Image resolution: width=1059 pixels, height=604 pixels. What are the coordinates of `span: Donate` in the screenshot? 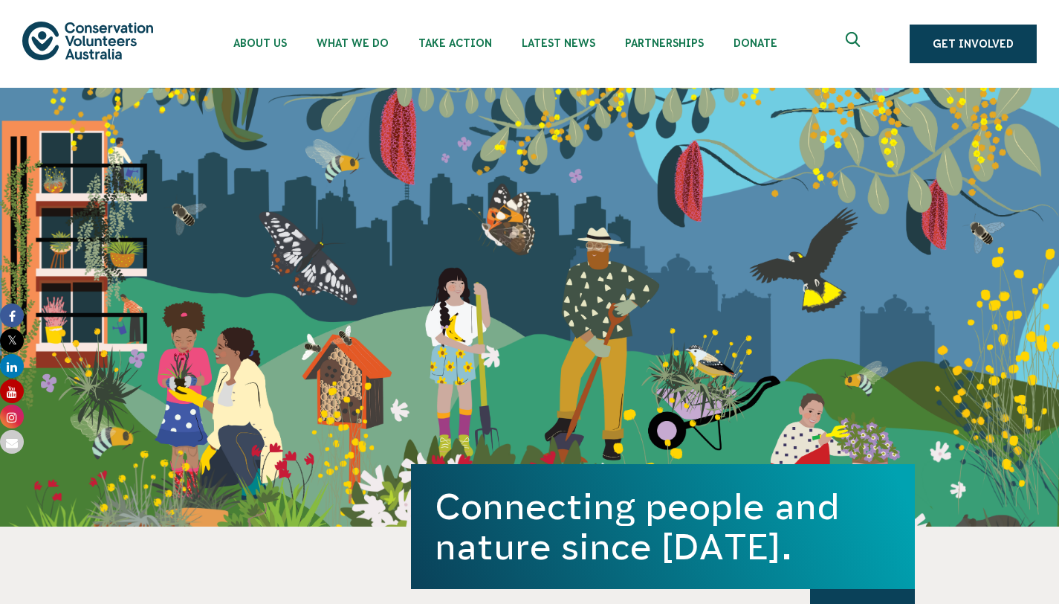 It's located at (755, 43).